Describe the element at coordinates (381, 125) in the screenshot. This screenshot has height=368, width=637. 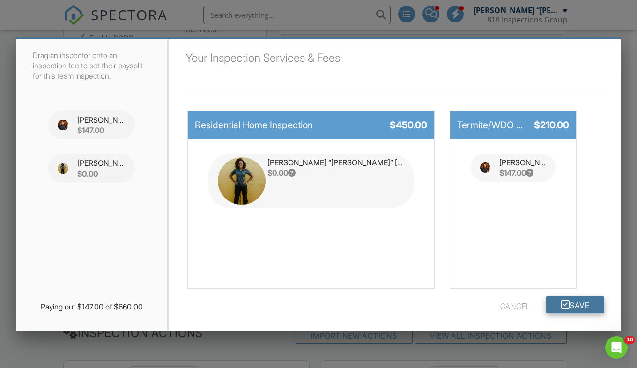
I see `div: $450.00` at that location.